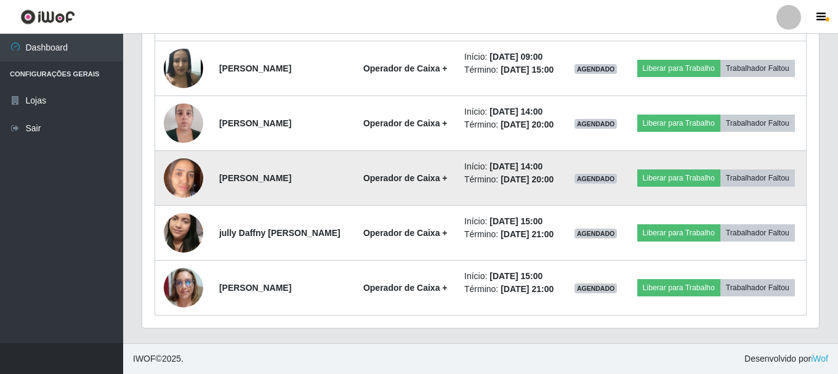 This screenshot has height=374, width=838. What do you see at coordinates (183, 123) in the screenshot?
I see `img: 1701705858749.jpeg` at bounding box center [183, 123].